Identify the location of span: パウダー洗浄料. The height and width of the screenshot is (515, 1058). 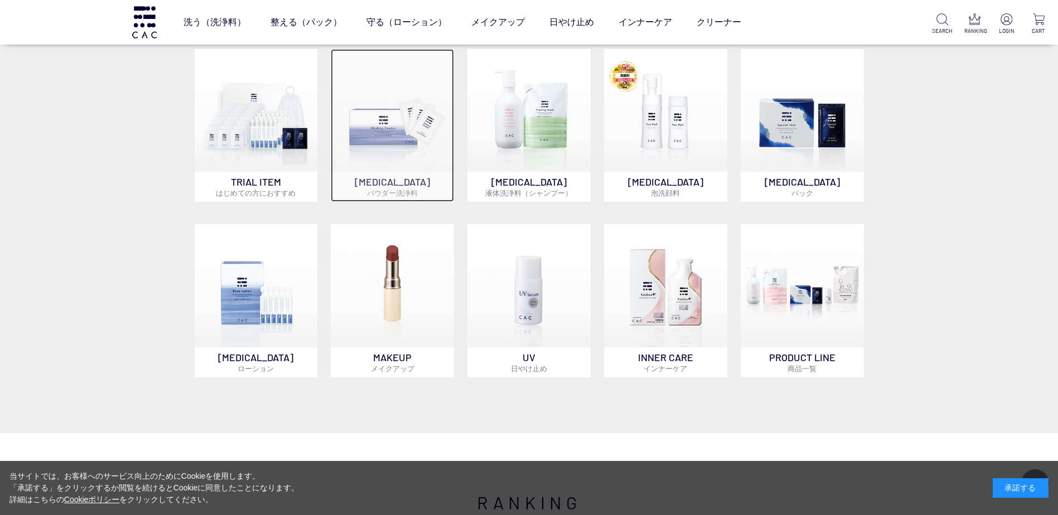
(392, 193).